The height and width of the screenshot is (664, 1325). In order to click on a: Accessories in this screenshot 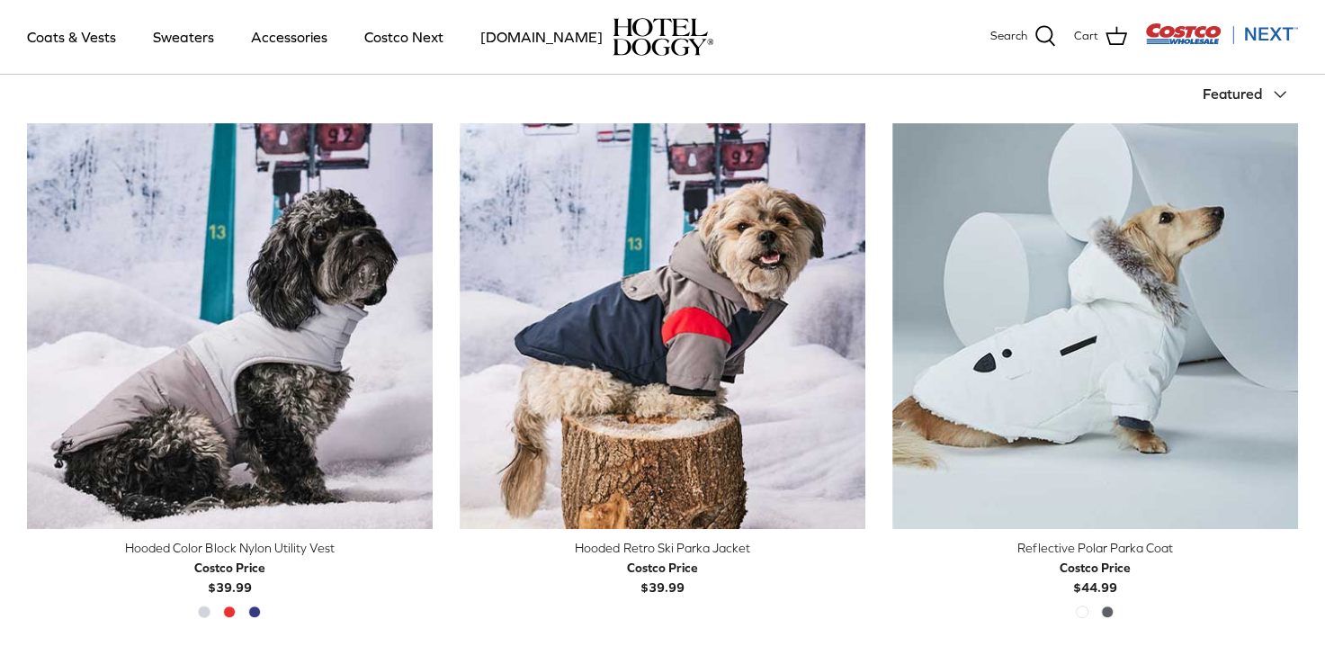, I will do `click(289, 37)`.